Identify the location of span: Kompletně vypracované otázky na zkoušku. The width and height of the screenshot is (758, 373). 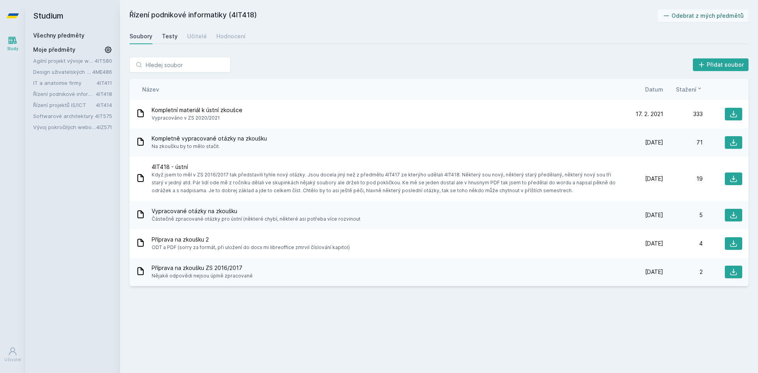
(209, 139).